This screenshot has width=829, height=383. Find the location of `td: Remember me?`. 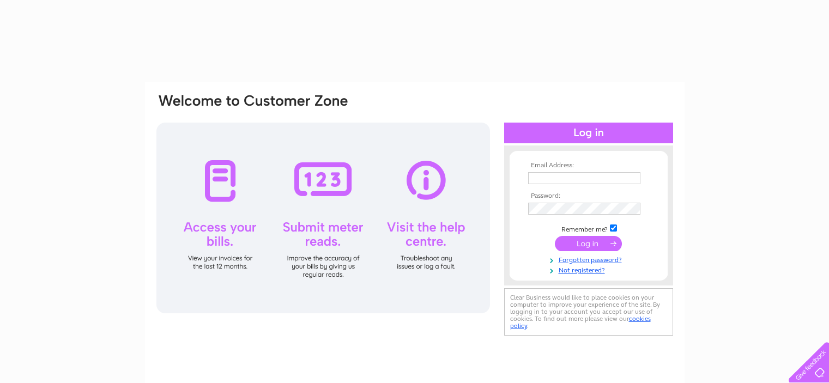

td: Remember me? is located at coordinates (588, 228).